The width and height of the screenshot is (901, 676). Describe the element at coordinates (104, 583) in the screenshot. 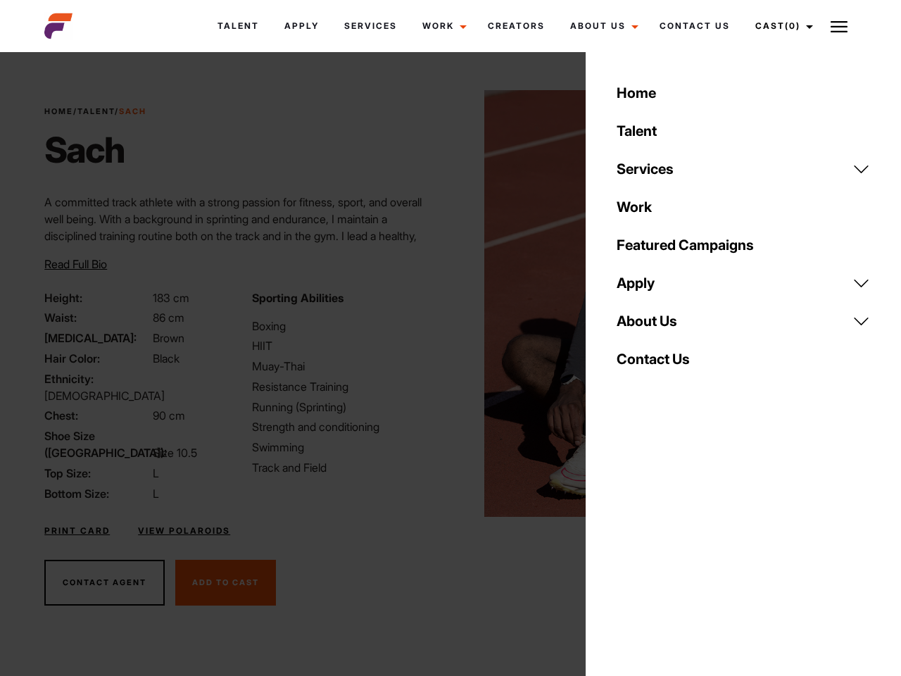

I see `button: Contact Agent` at that location.